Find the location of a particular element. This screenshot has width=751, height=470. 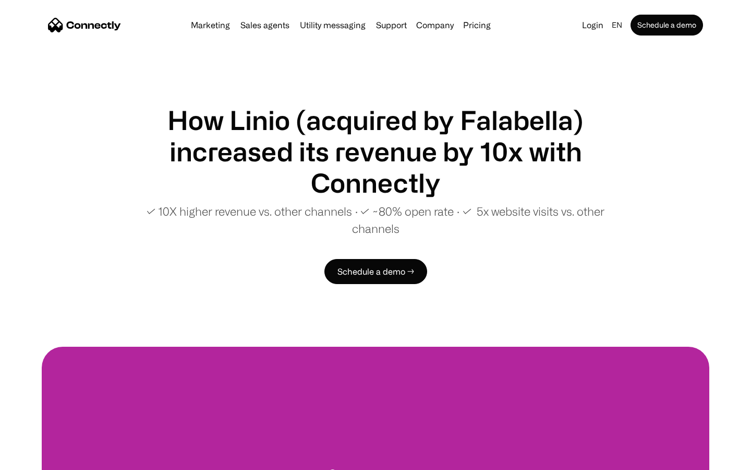

h1: How Linio (acquired by Falabella) increased its revenue by 10x with Connectly is located at coordinates (376, 151).